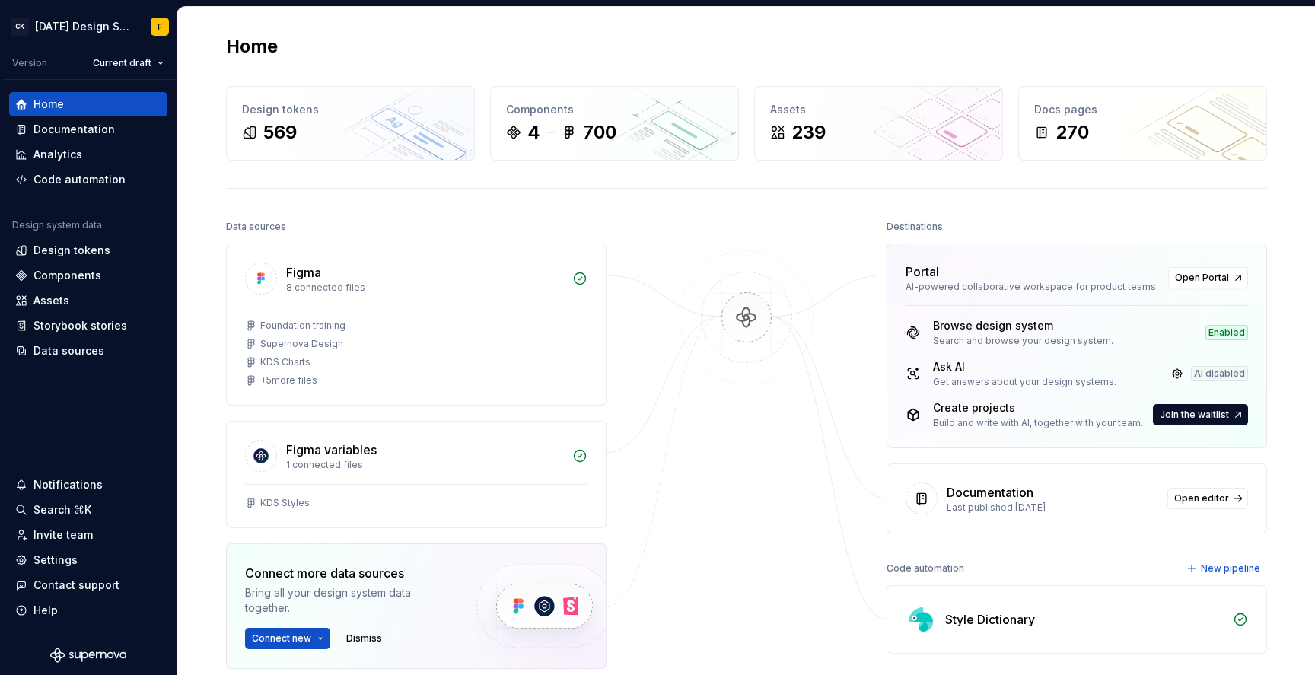 The width and height of the screenshot is (1315, 675). What do you see at coordinates (304, 272) in the screenshot?
I see `div: Figma` at bounding box center [304, 272].